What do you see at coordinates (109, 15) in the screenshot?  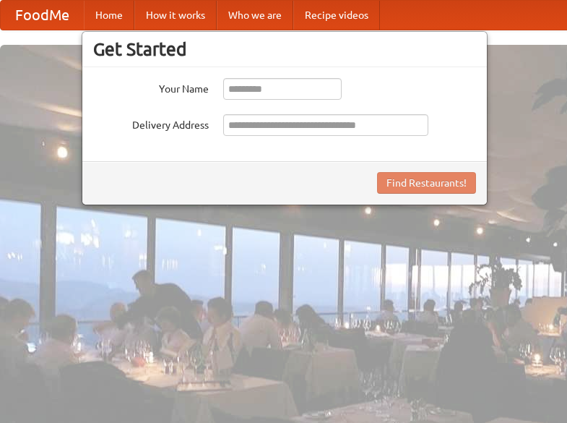 I see `a: Home` at bounding box center [109, 15].